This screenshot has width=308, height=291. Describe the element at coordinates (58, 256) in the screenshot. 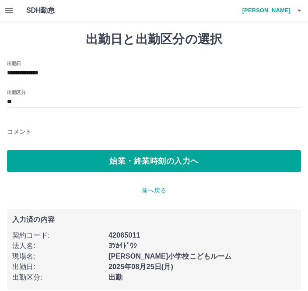

I see `p: 現場名 :` at that location.